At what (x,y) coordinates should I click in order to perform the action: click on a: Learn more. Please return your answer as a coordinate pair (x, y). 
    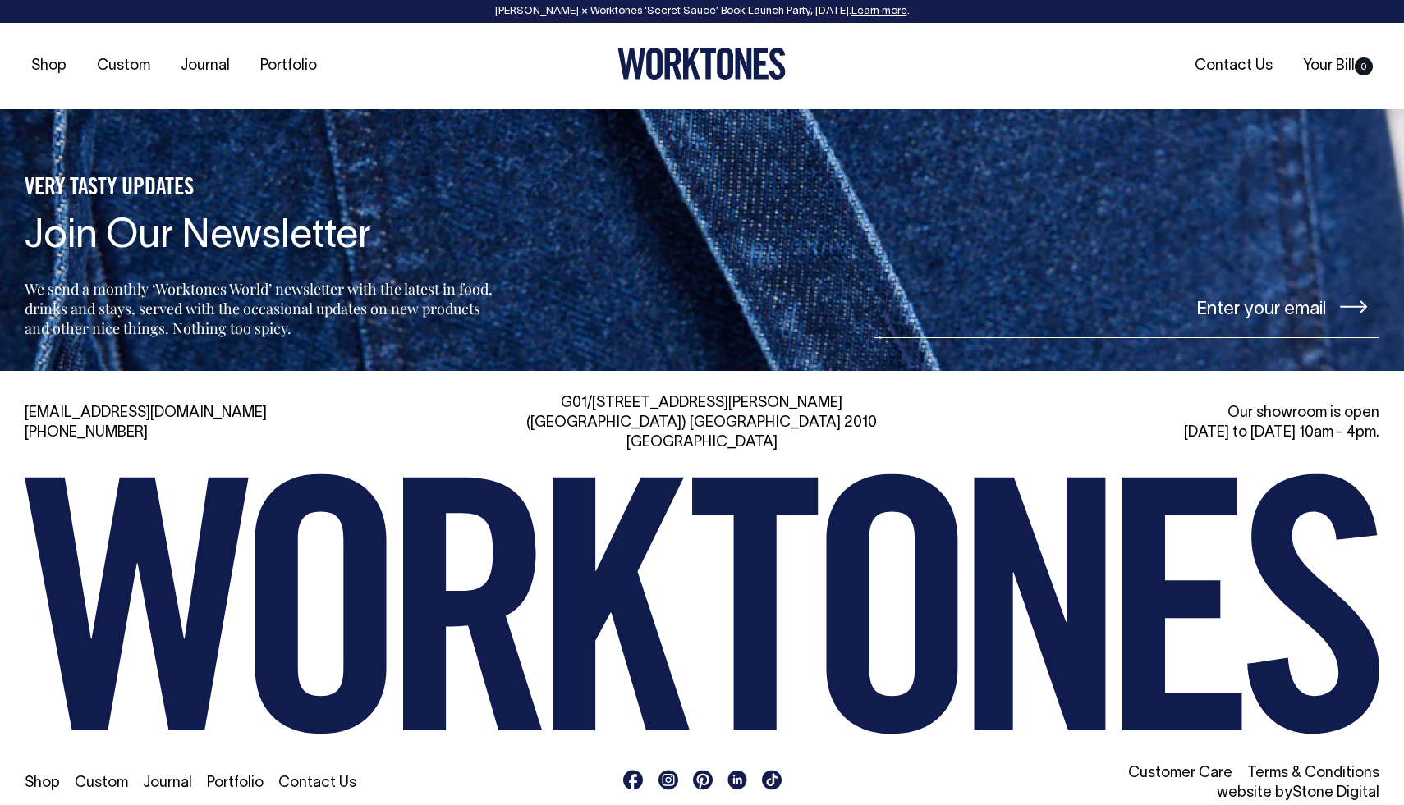
    Looking at the image, I should click on (879, 11).